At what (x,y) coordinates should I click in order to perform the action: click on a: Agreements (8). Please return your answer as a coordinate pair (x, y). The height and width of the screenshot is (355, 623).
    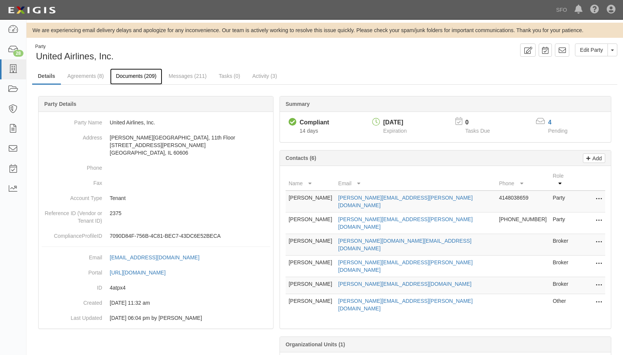
    Looking at the image, I should click on (85, 76).